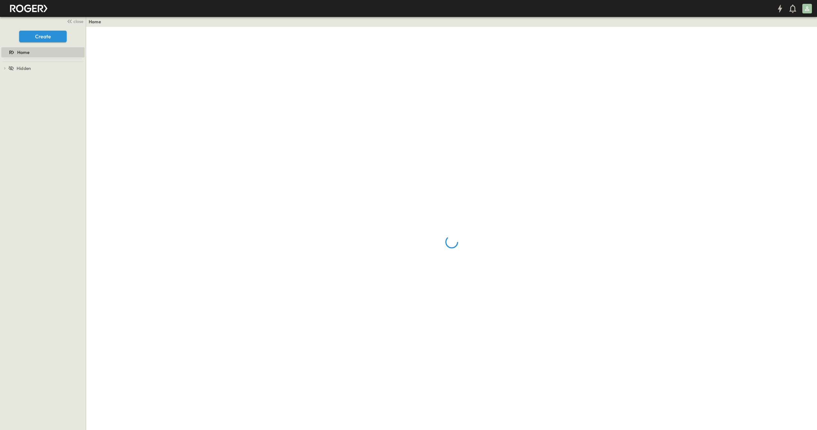 Image resolution: width=817 pixels, height=430 pixels. I want to click on span: Home, so click(23, 52).